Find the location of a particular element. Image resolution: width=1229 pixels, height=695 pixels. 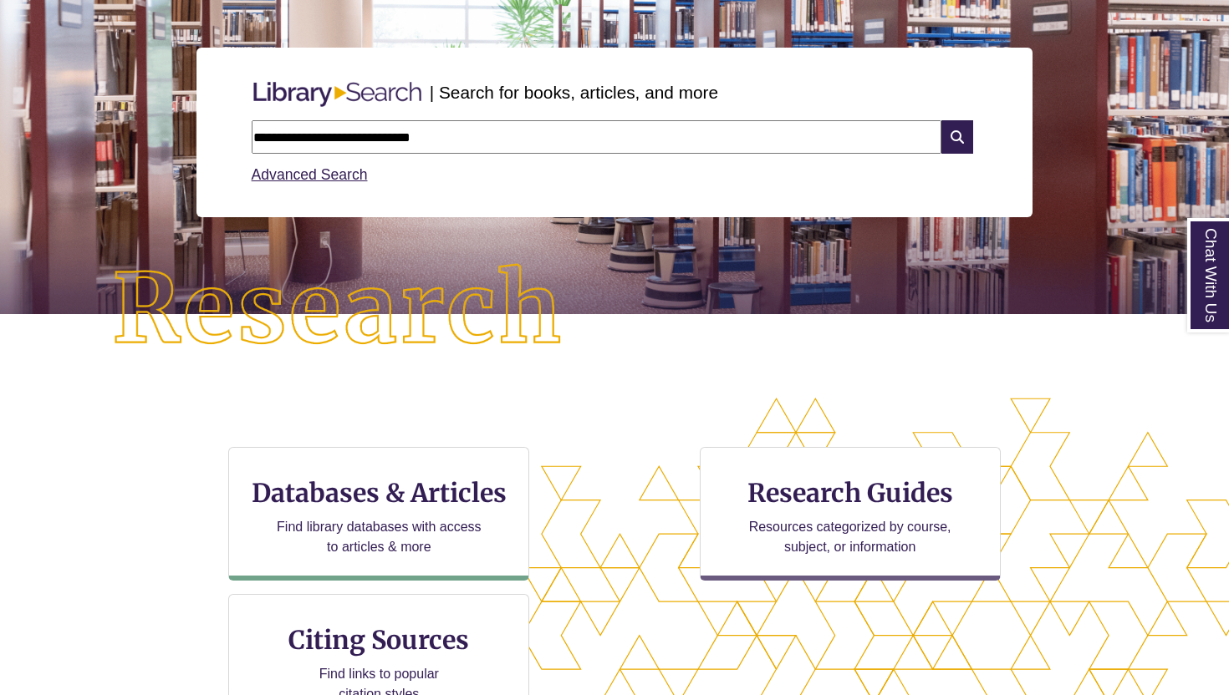

a: Advanced Search is located at coordinates (309, 175).